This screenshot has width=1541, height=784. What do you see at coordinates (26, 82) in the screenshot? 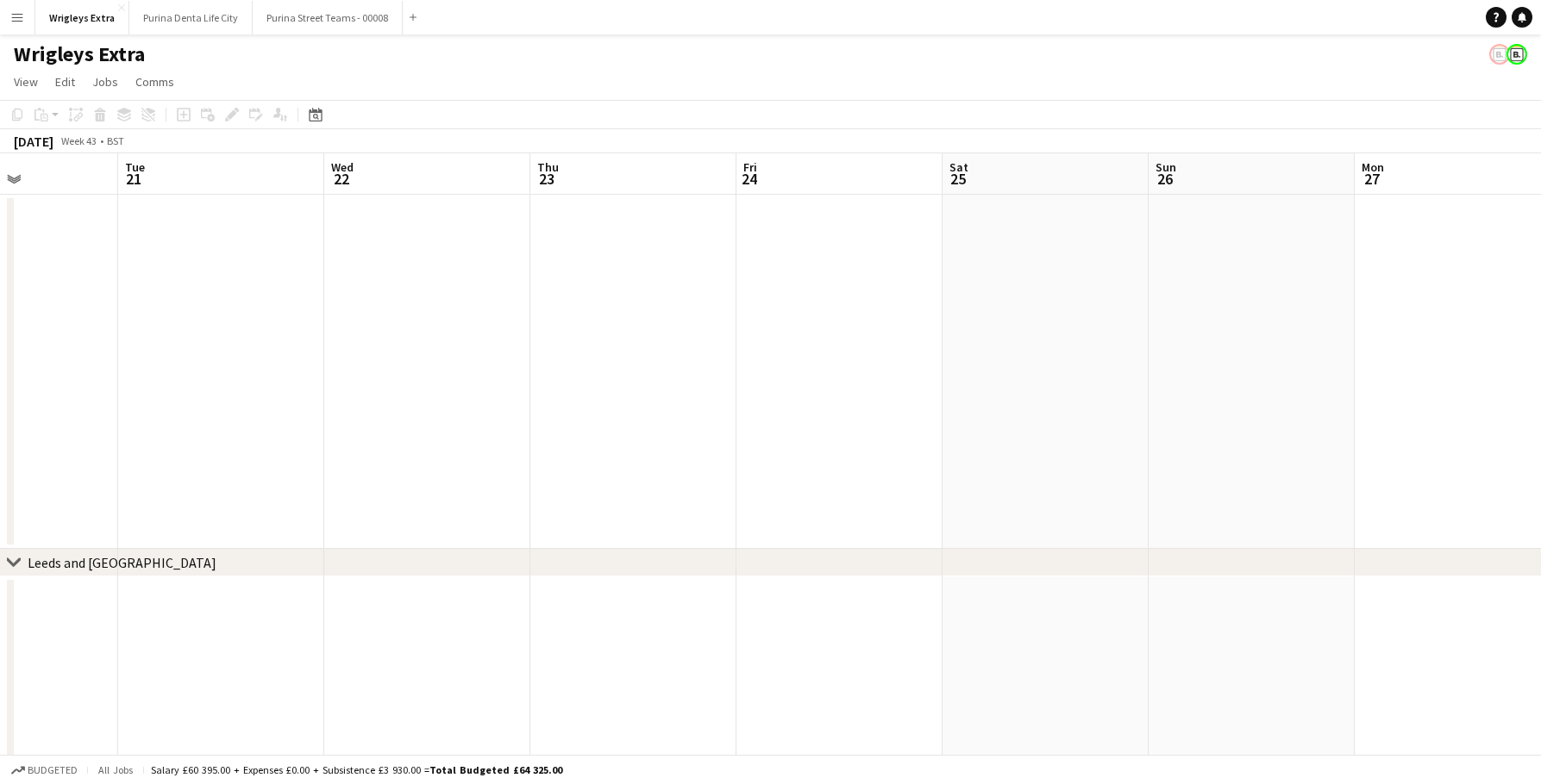
I see `a: View` at bounding box center [26, 82].